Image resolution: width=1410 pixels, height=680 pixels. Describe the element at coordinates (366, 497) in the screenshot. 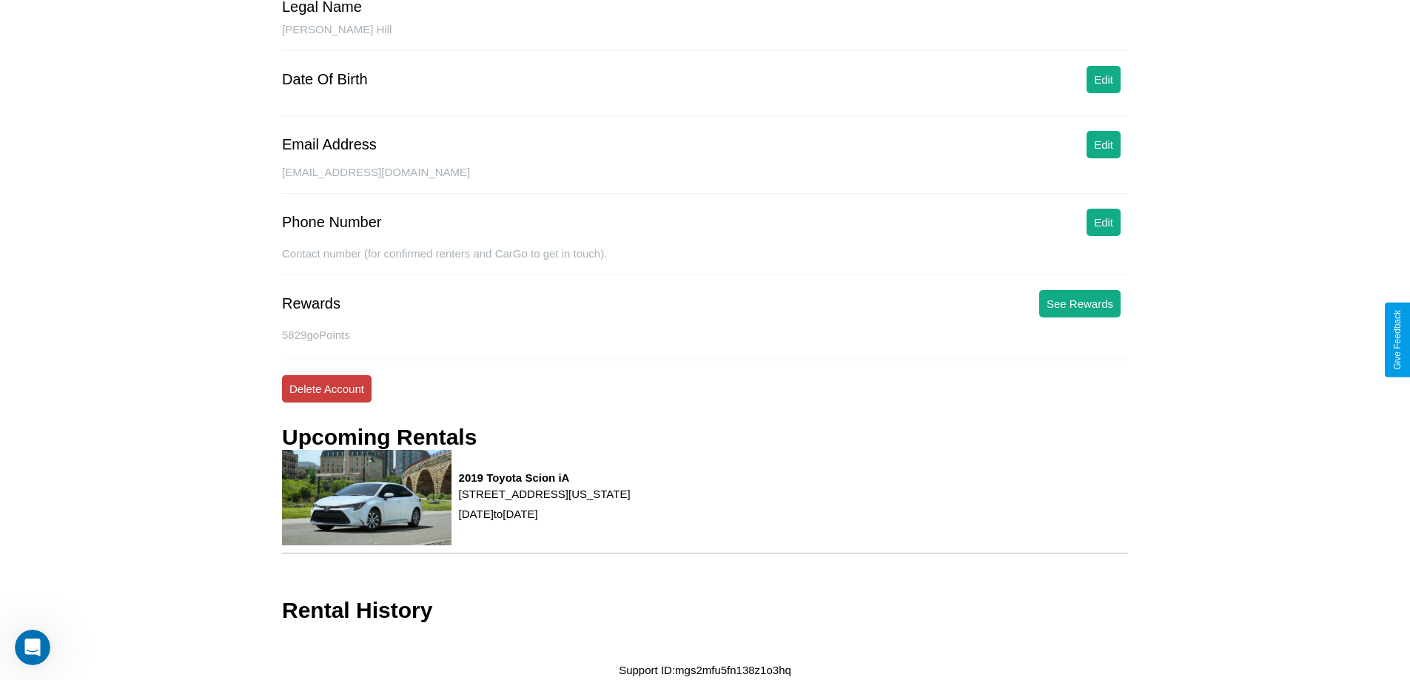

I see `img: rental` at that location.